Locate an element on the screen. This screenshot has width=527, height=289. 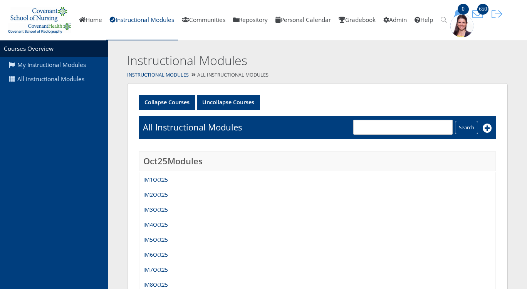
input: Search is located at coordinates (467, 128).